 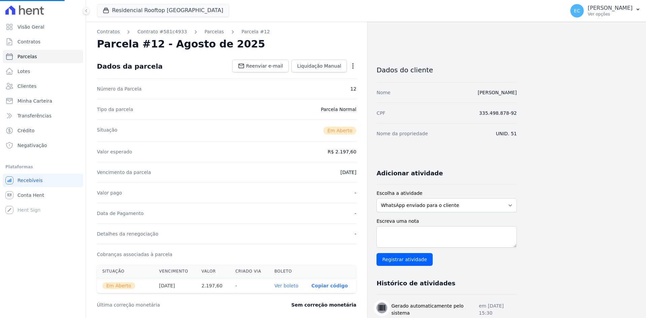 I want to click on a: Conta Hent, so click(x=43, y=195).